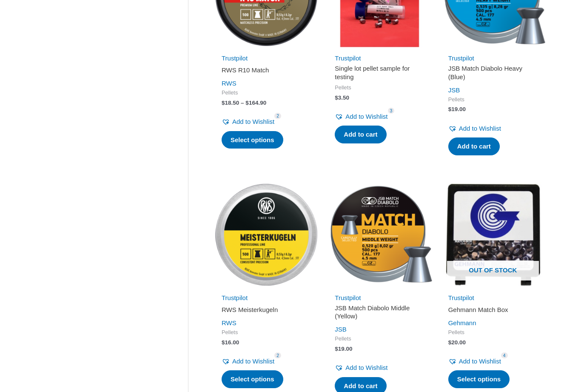 The image size is (581, 392). I want to click on a: Out of stock, so click(493, 234).